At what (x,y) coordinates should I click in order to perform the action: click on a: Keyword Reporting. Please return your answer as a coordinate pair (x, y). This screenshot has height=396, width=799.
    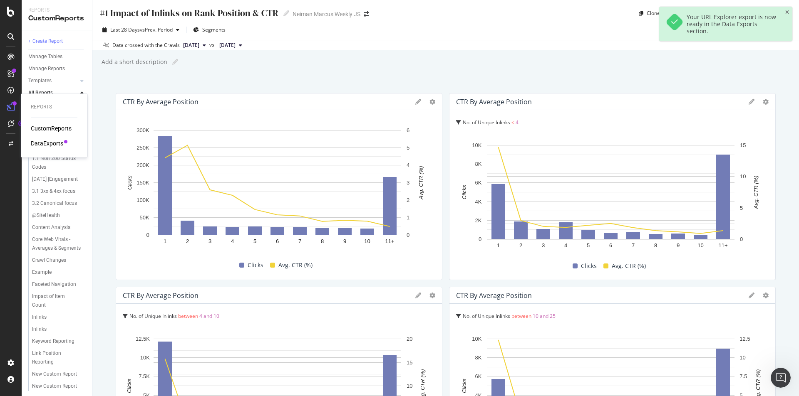
    Looking at the image, I should click on (59, 341).